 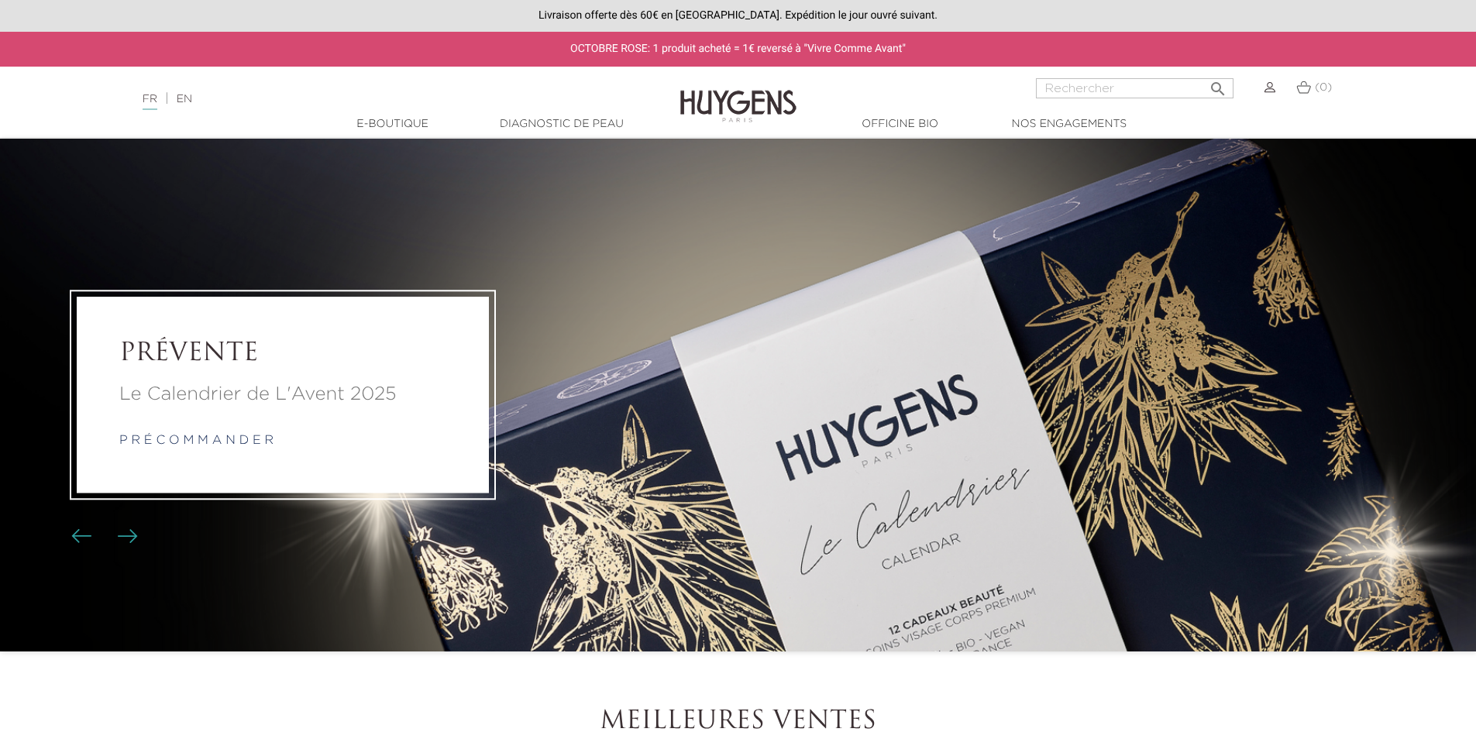 I want to click on a: EN, so click(x=184, y=99).